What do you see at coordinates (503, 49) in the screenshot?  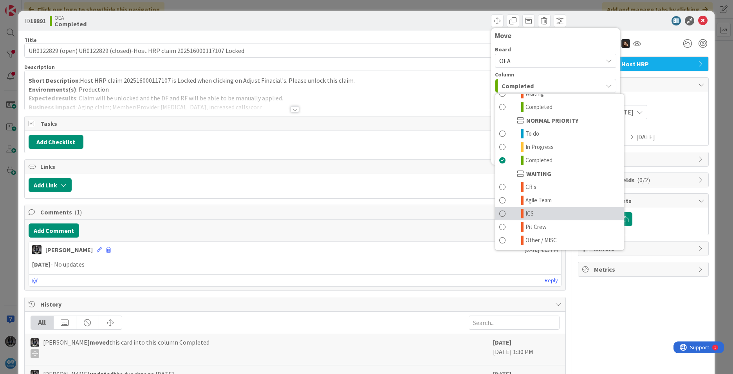 I see `span: Board` at bounding box center [503, 49].